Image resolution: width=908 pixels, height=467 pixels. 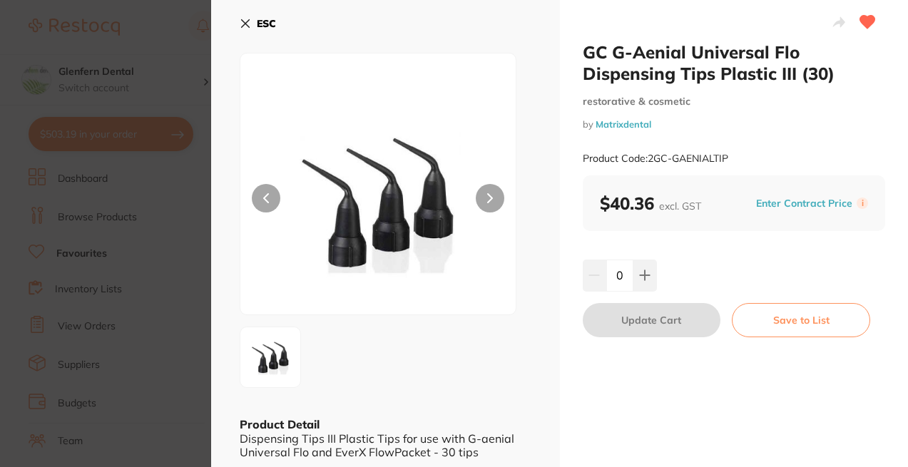 What do you see at coordinates (624, 124) in the screenshot?
I see `a: Matrixdental` at bounding box center [624, 124].